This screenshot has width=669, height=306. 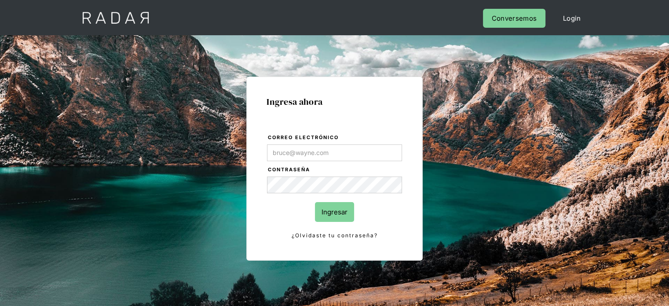 What do you see at coordinates (335, 138) in the screenshot?
I see `label: Correo electrónico` at bounding box center [335, 138].